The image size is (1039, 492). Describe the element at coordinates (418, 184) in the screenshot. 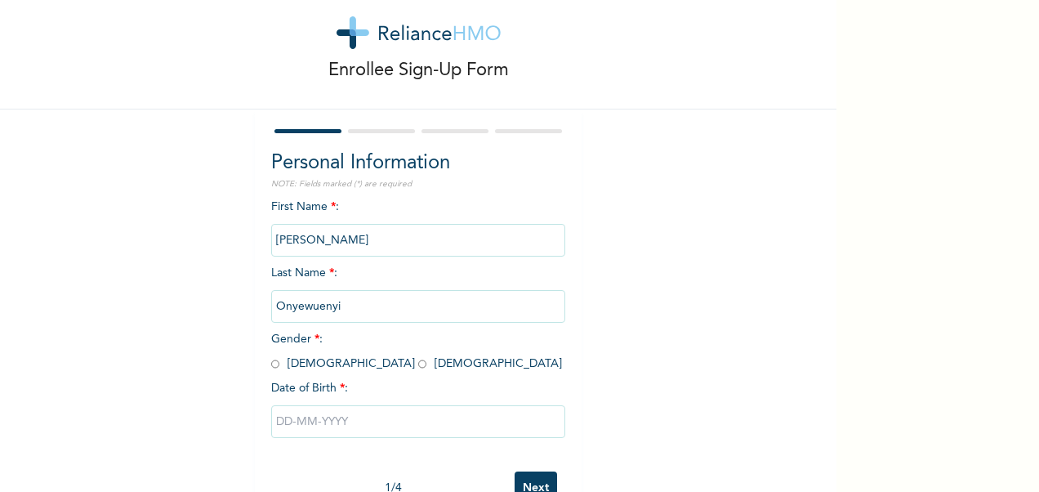

I see `p: NOTE: Fields marked (*) are required` at that location.